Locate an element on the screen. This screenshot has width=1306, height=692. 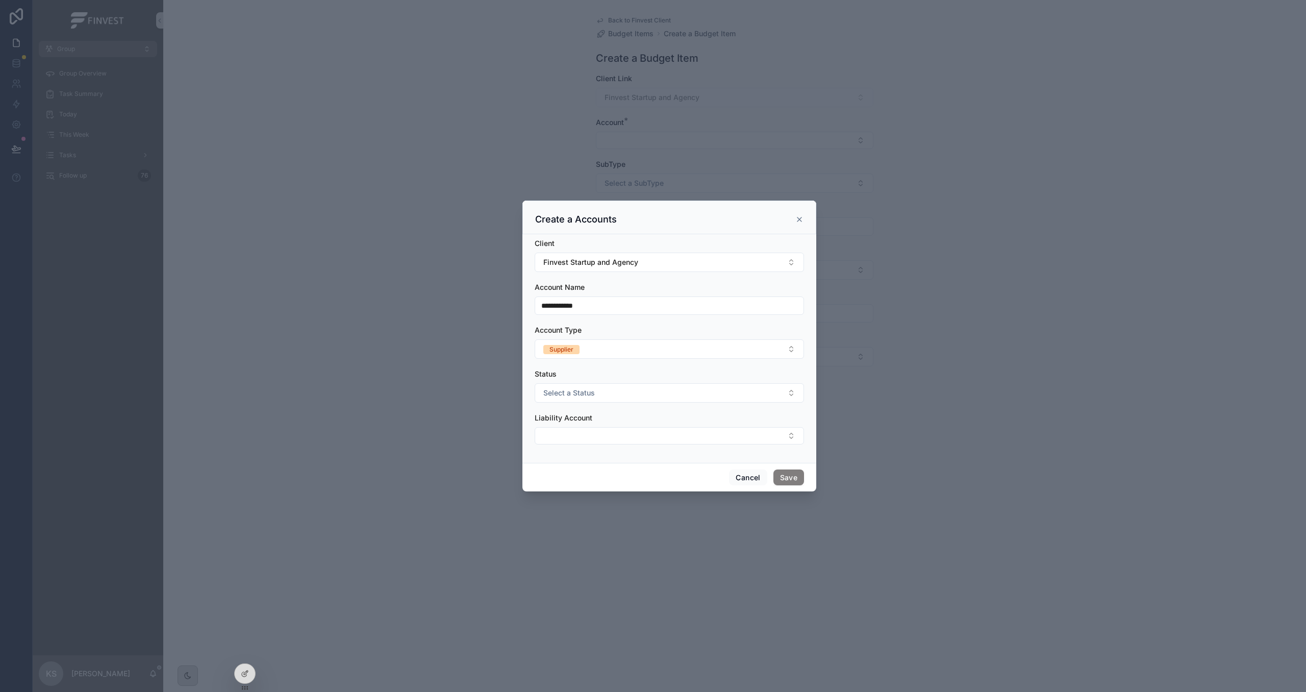
span: Account Type is located at coordinates (558, 330).